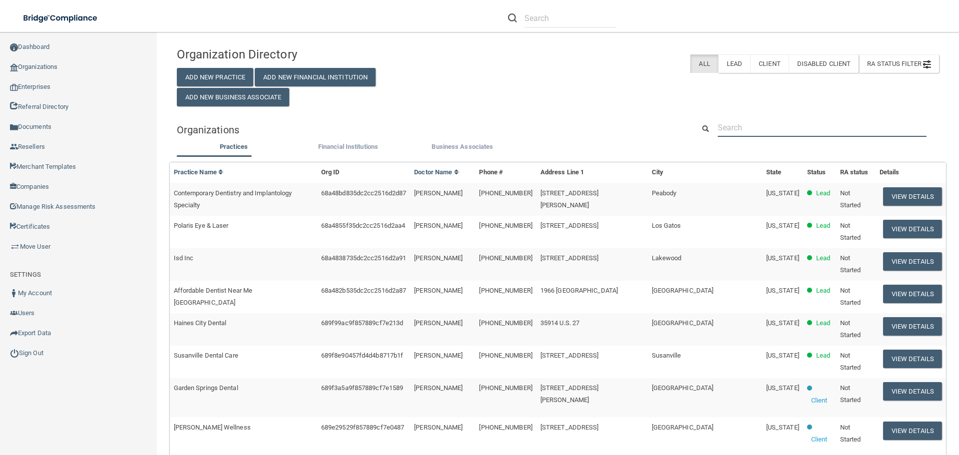 This screenshot has width=959, height=455. What do you see at coordinates (14, 293) in the screenshot?
I see `img: ic_user_dark.df1a06c3.png` at bounding box center [14, 293].